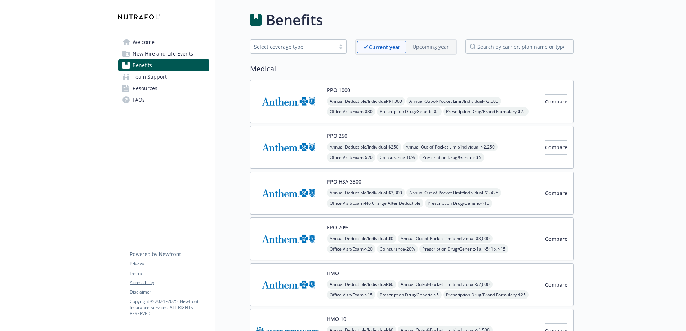 The image size is (686, 331). Describe the element at coordinates (169, 264) in the screenshot. I see `a: Privacy` at that location.